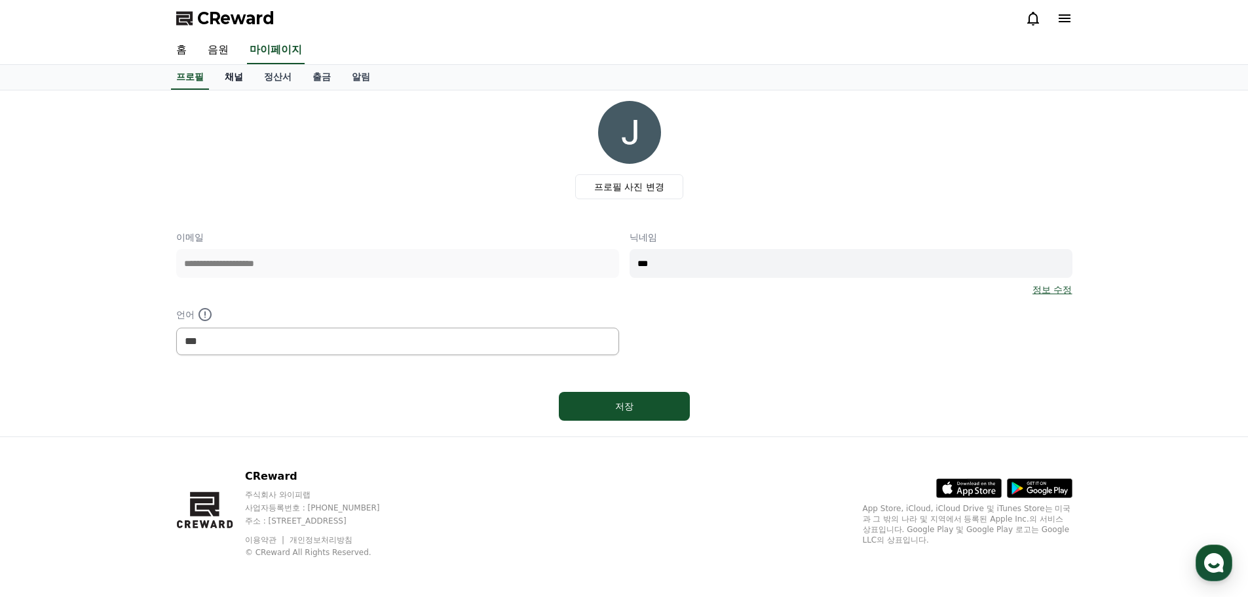 This screenshot has width=1248, height=597. Describe the element at coordinates (325, 552) in the screenshot. I see `p: © CReward All Rights Reserved.` at that location.